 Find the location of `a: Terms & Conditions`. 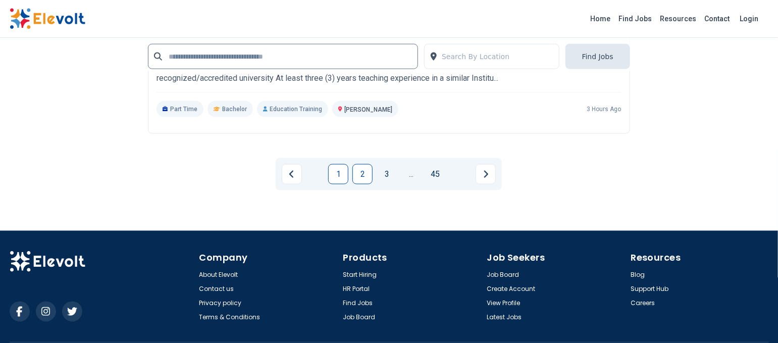

a: Terms & Conditions is located at coordinates (230, 317).